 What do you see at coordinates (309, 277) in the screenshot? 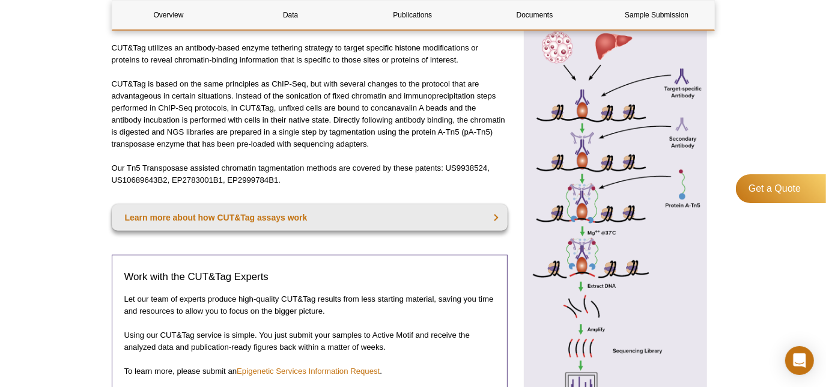
I see `h3: Work with the CUT&Tag Experts​` at bounding box center [309, 277].